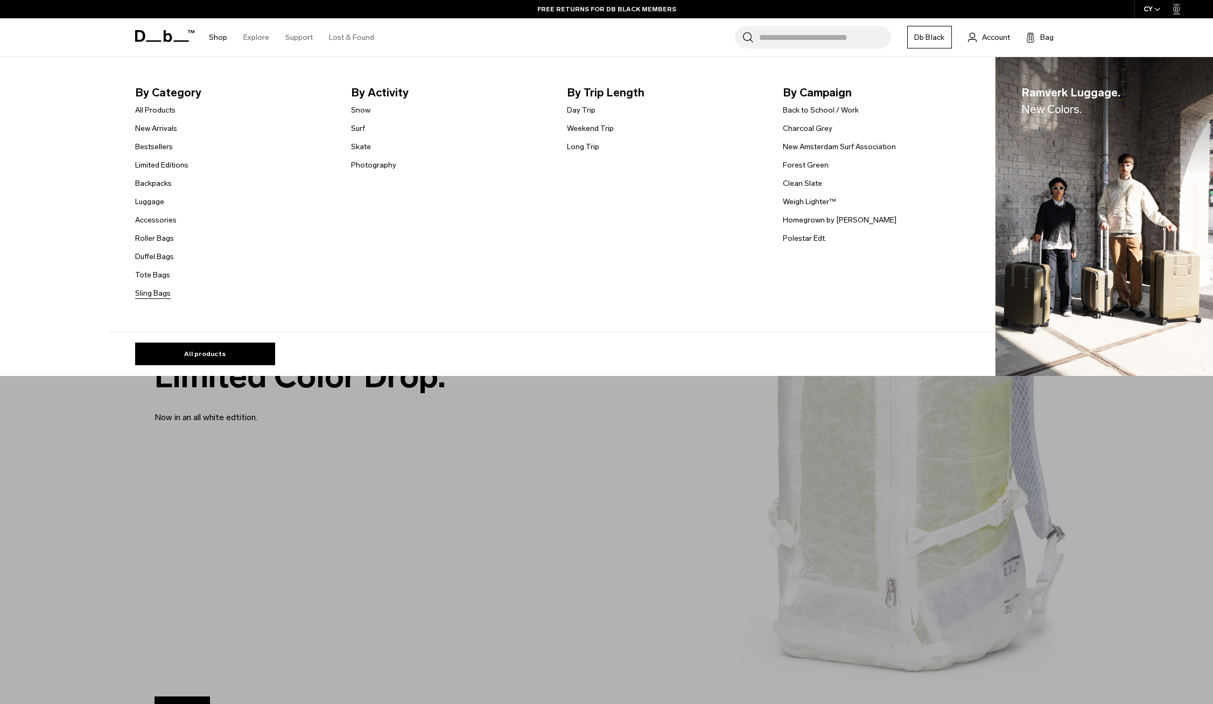 Image resolution: width=1213 pixels, height=704 pixels. What do you see at coordinates (156, 128) in the screenshot?
I see `a: New Arrivals` at bounding box center [156, 128].